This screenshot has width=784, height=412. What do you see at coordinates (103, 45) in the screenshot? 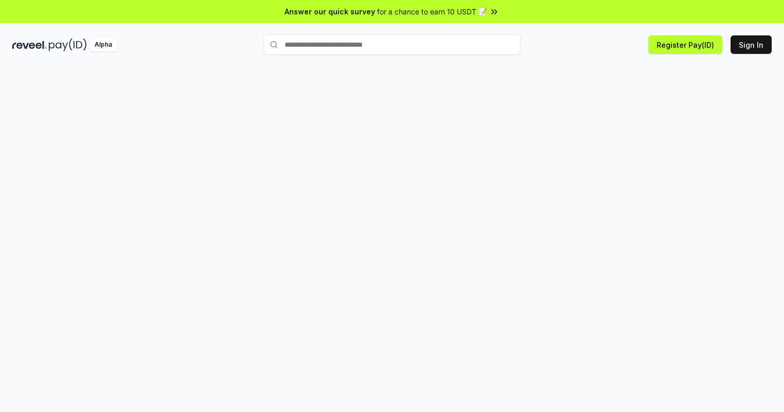
I see `div: Alpha` at bounding box center [103, 45].